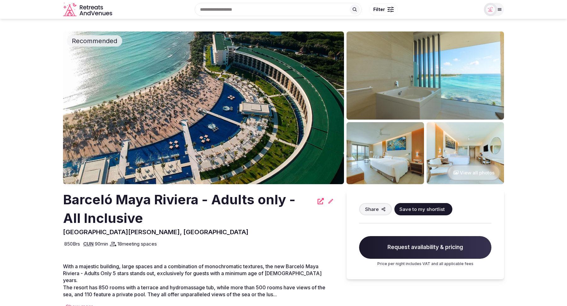 This screenshot has width=567, height=306. Describe the element at coordinates (372, 209) in the screenshot. I see `span: Share` at that location.